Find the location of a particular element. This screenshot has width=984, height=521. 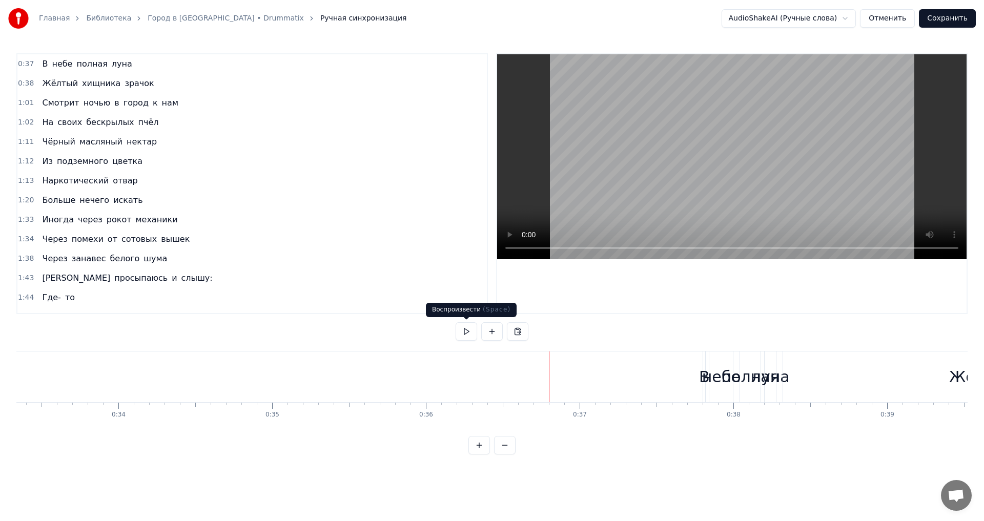

span: 1:34 is located at coordinates (26, 239).